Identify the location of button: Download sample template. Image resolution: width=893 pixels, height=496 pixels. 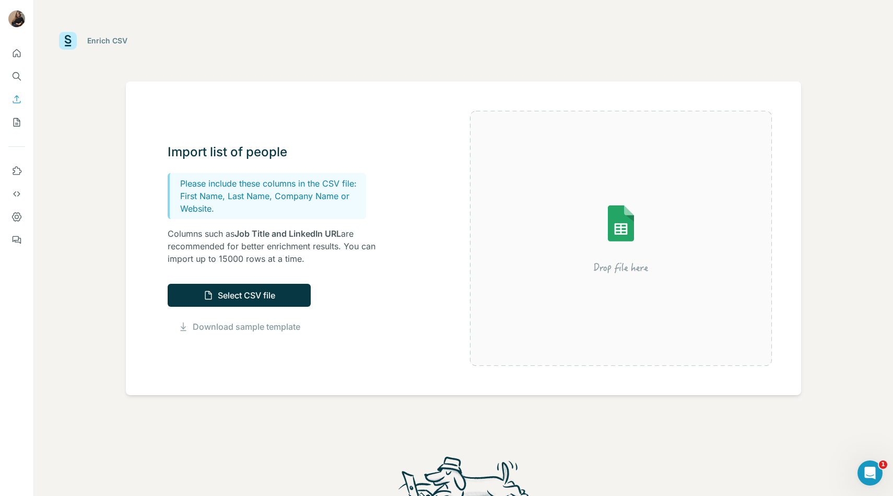
(239, 326).